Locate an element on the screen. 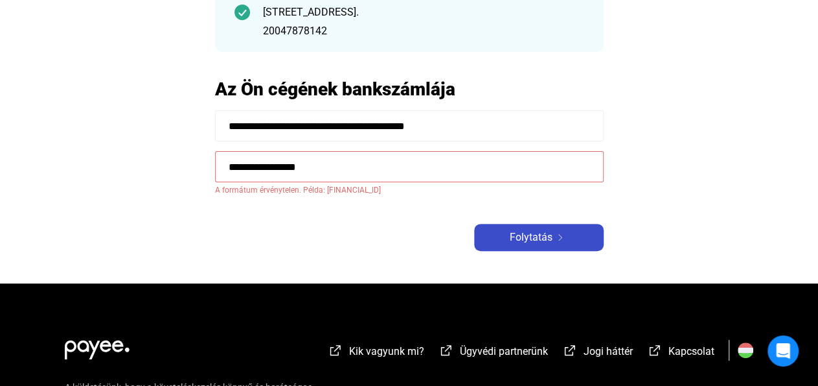  a: external-link-whiteKapcsolat is located at coordinates (681, 352).